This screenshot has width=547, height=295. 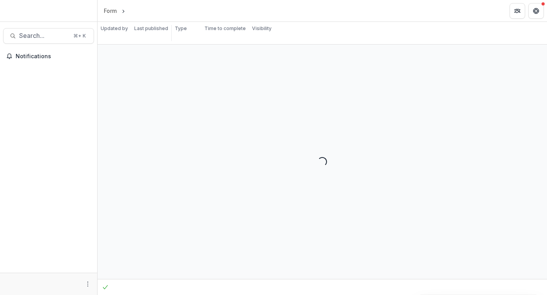 I want to click on a: Form, so click(x=110, y=11).